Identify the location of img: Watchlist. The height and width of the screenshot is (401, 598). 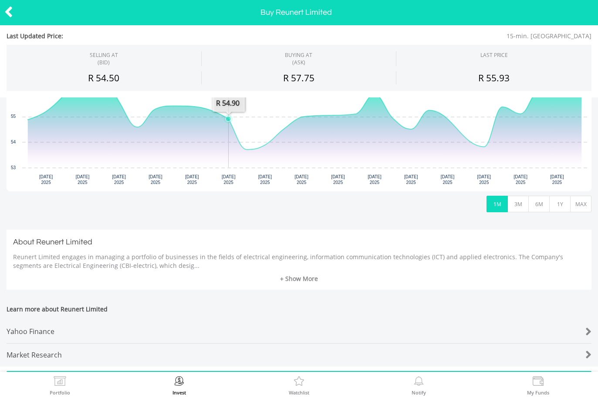
(299, 383).